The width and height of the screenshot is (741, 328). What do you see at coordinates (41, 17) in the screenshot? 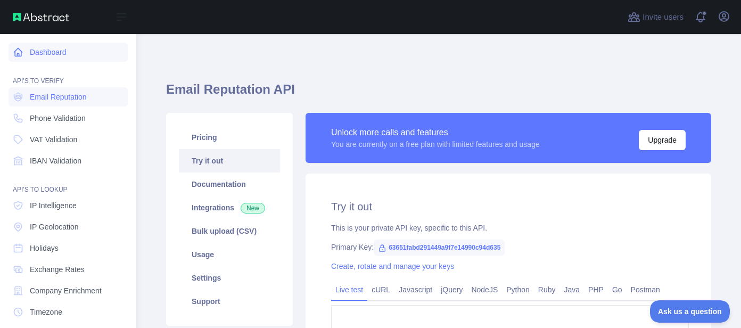
I see `img: Abstract API` at bounding box center [41, 17].